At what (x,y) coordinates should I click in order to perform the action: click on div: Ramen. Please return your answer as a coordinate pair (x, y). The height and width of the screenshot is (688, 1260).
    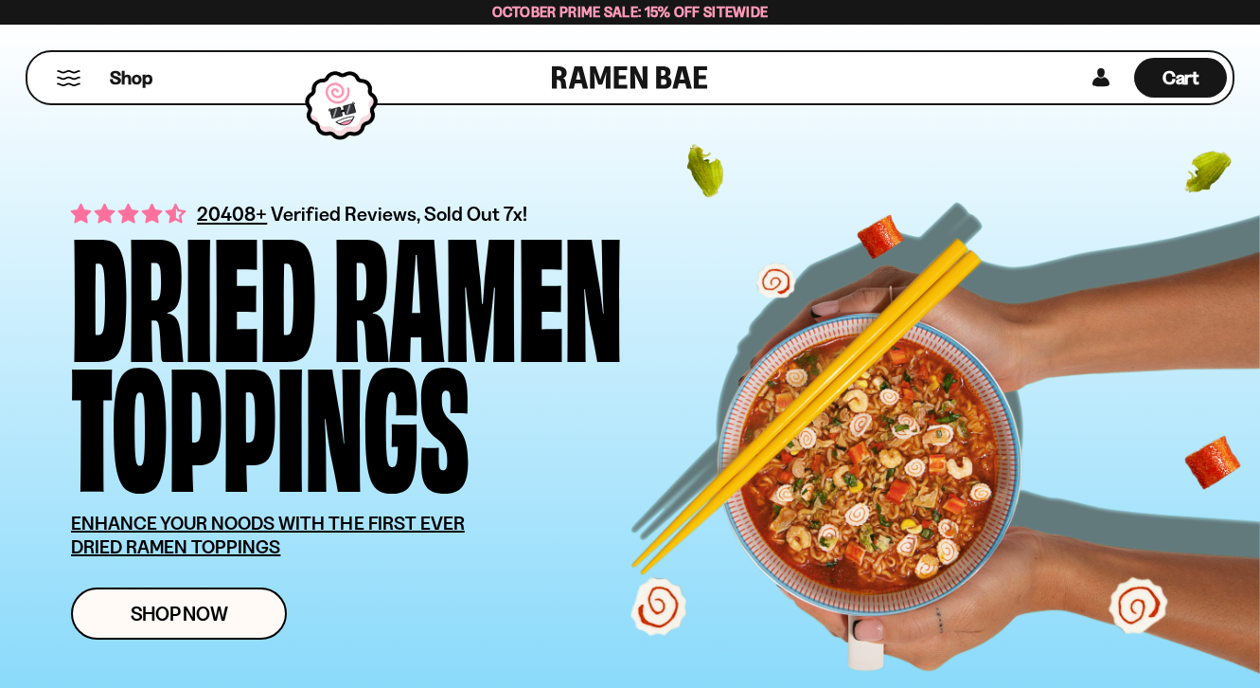
    Looking at the image, I should click on (478, 288).